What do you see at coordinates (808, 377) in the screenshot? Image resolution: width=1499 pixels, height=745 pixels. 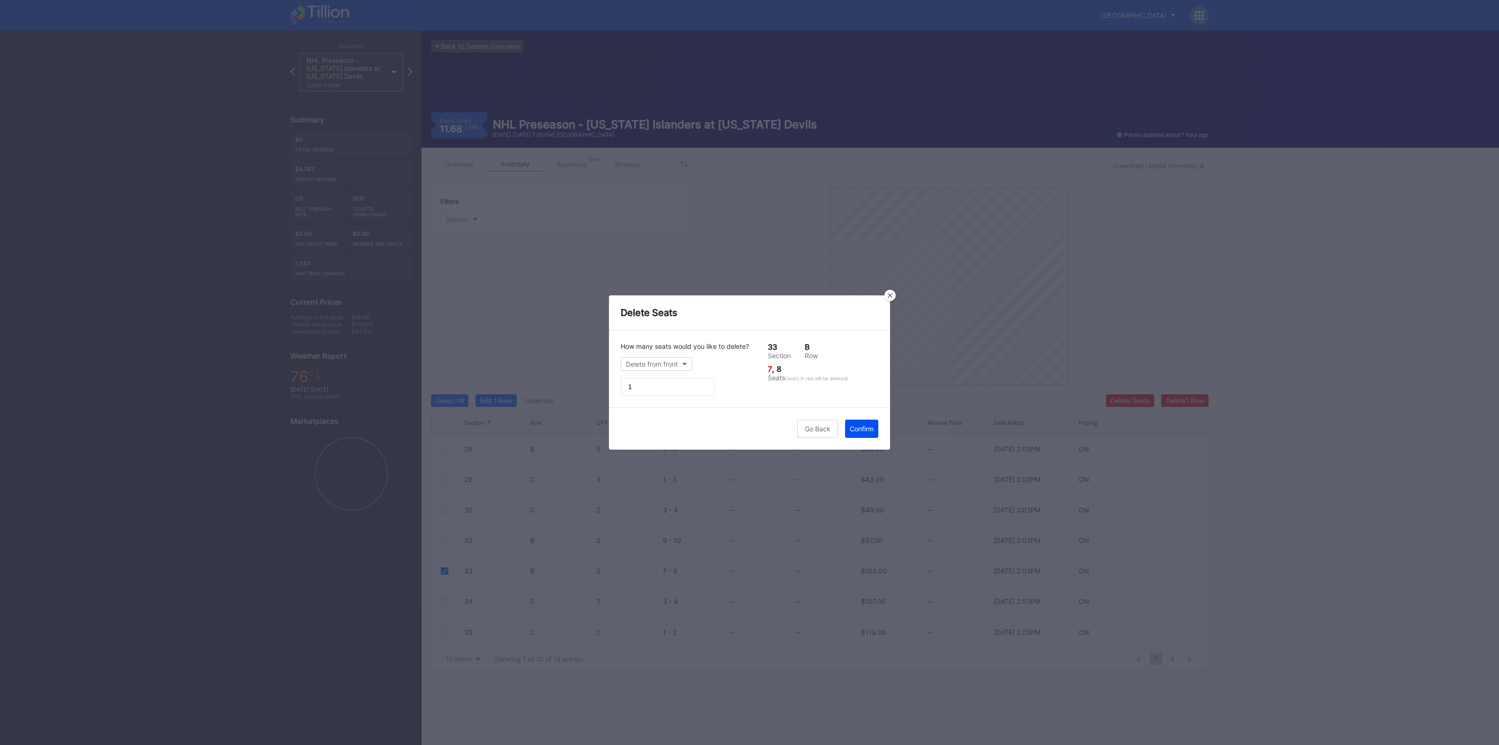 I see `div: Seats` at bounding box center [808, 377].